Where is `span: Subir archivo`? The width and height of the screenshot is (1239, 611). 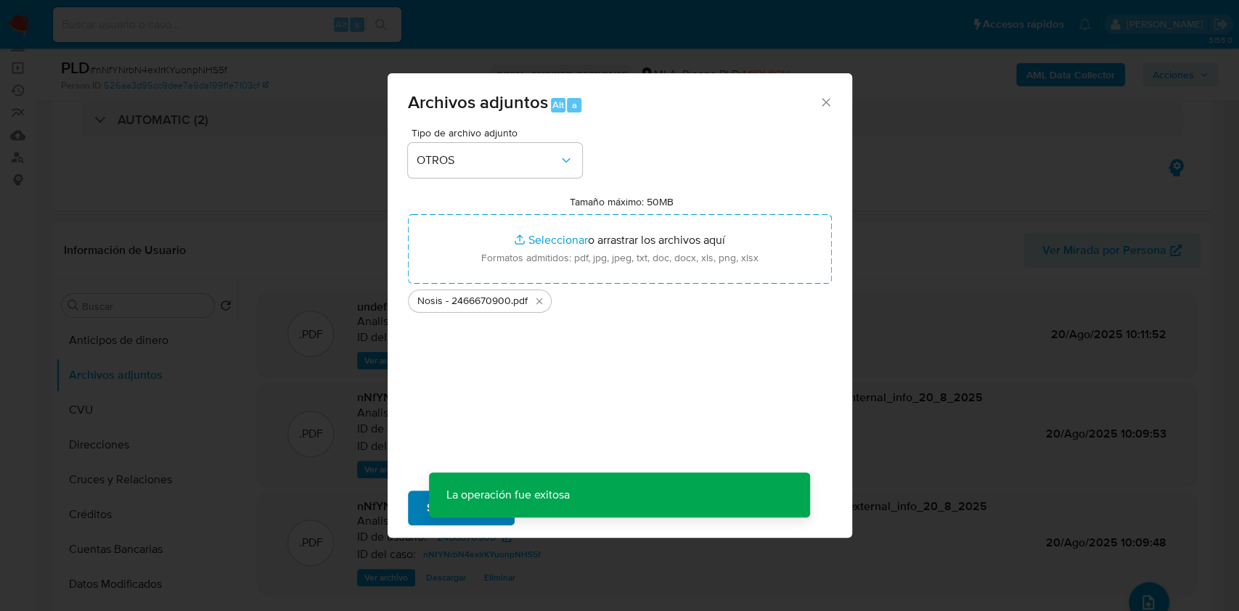
span: Subir archivo is located at coordinates (461, 508).